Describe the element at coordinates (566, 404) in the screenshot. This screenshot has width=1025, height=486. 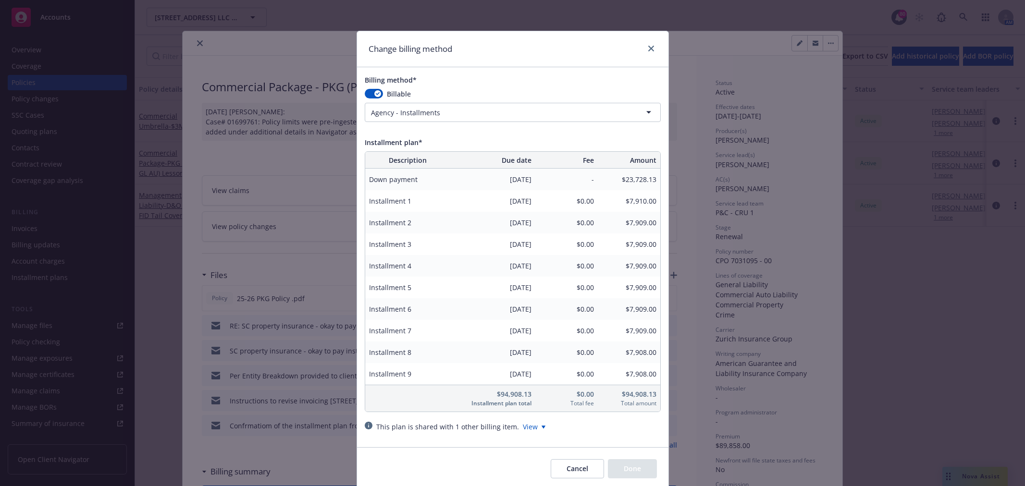
I see `span: Total fee` at that location.